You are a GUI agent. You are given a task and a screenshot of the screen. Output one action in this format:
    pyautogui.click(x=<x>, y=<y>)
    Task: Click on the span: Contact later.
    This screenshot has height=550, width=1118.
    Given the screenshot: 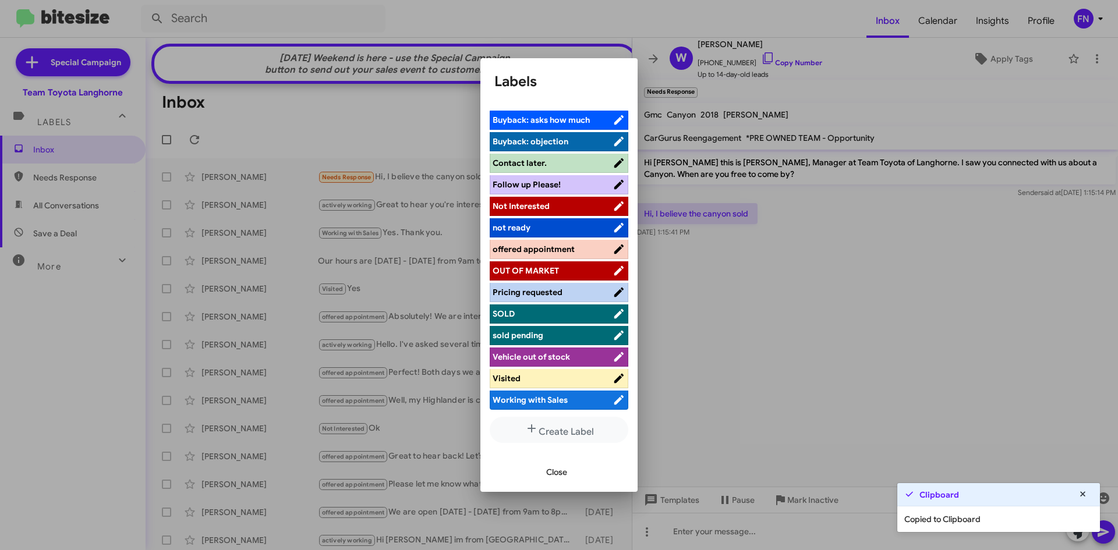 What is the action you would take?
    pyautogui.click(x=519, y=163)
    